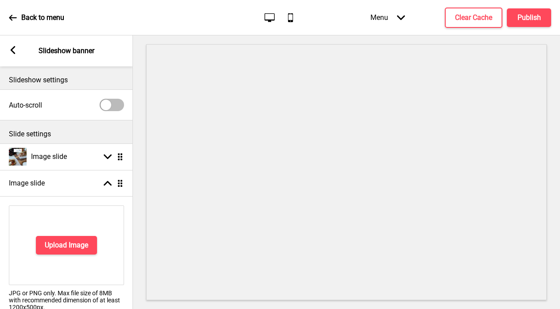  What do you see at coordinates (474, 18) in the screenshot?
I see `button: Clear Cache` at bounding box center [474, 18].